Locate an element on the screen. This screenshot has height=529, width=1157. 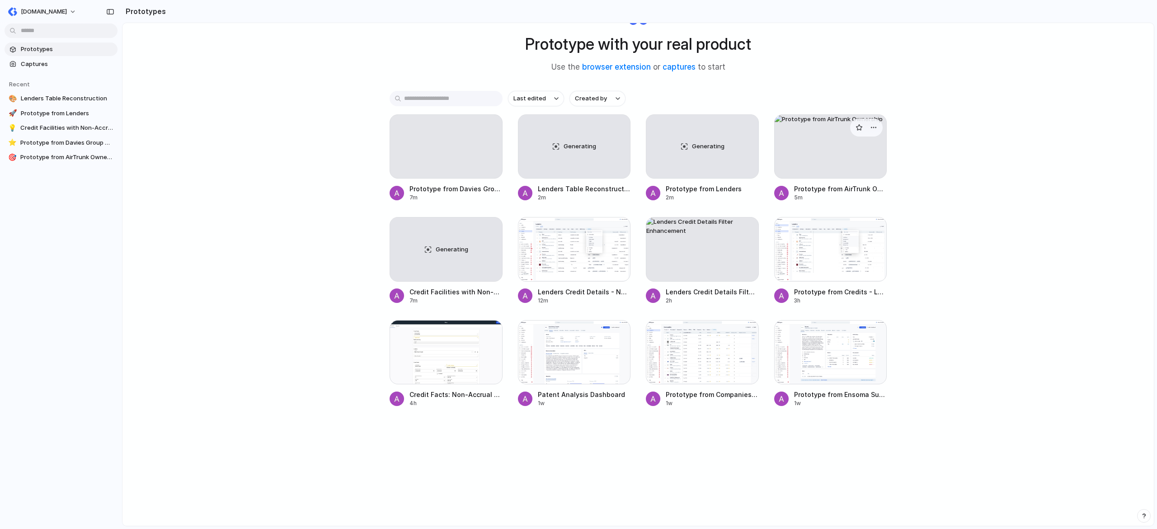
span: Credit Facts: Non-Accrual Status Toggle is located at coordinates (456, 394).